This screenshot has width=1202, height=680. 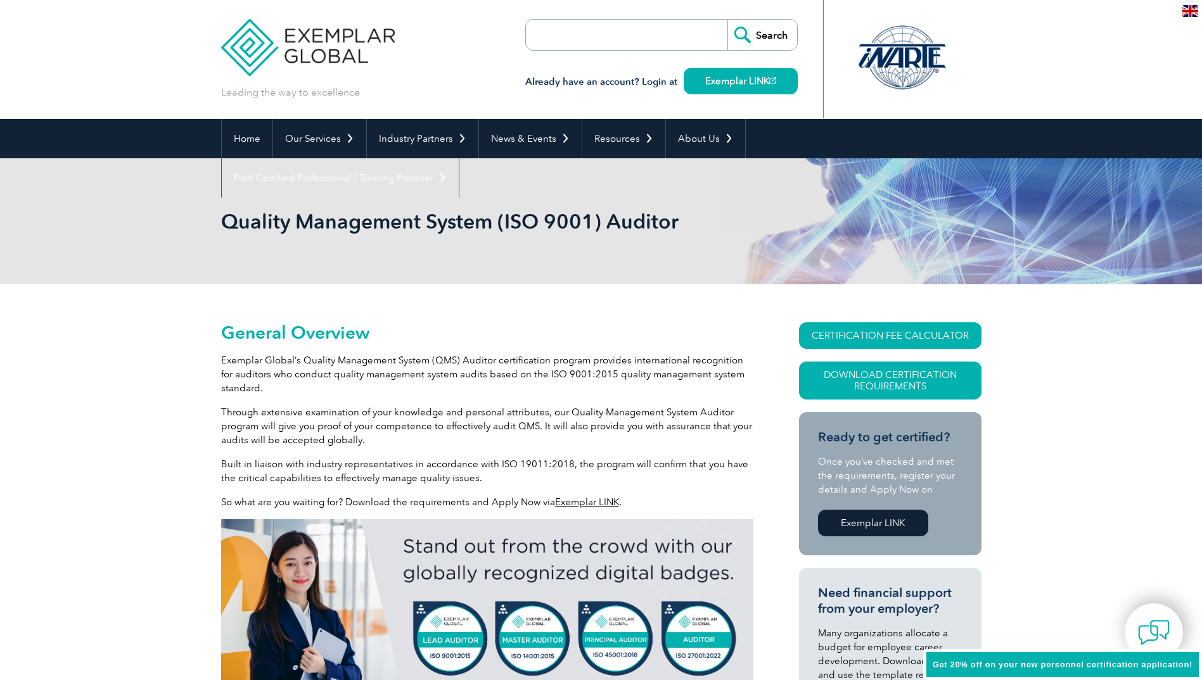 I want to click on a: Industry Partners, so click(x=423, y=139).